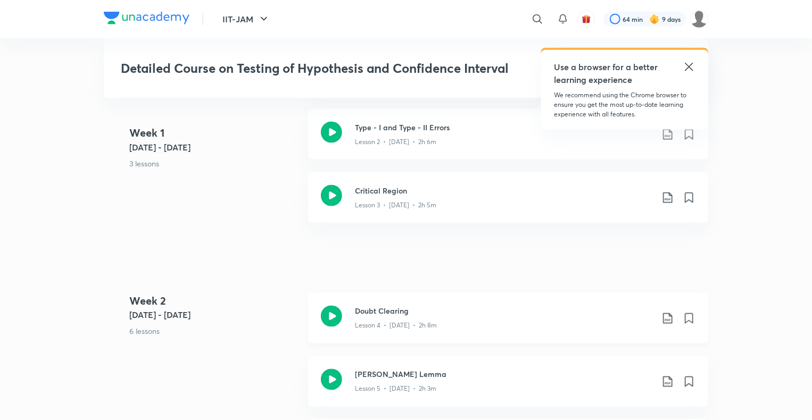  I want to click on img: avatar, so click(586, 19).